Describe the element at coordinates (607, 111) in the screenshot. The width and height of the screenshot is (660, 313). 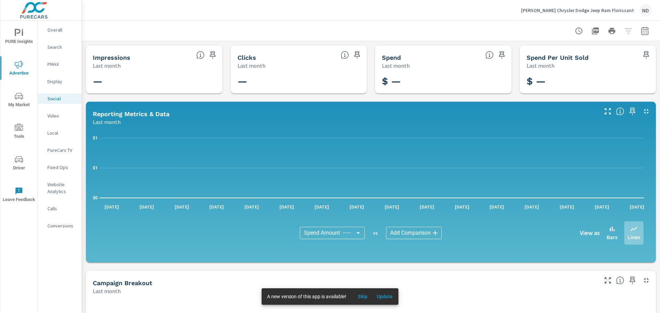
I see `button: Make Fullscreen` at that location.